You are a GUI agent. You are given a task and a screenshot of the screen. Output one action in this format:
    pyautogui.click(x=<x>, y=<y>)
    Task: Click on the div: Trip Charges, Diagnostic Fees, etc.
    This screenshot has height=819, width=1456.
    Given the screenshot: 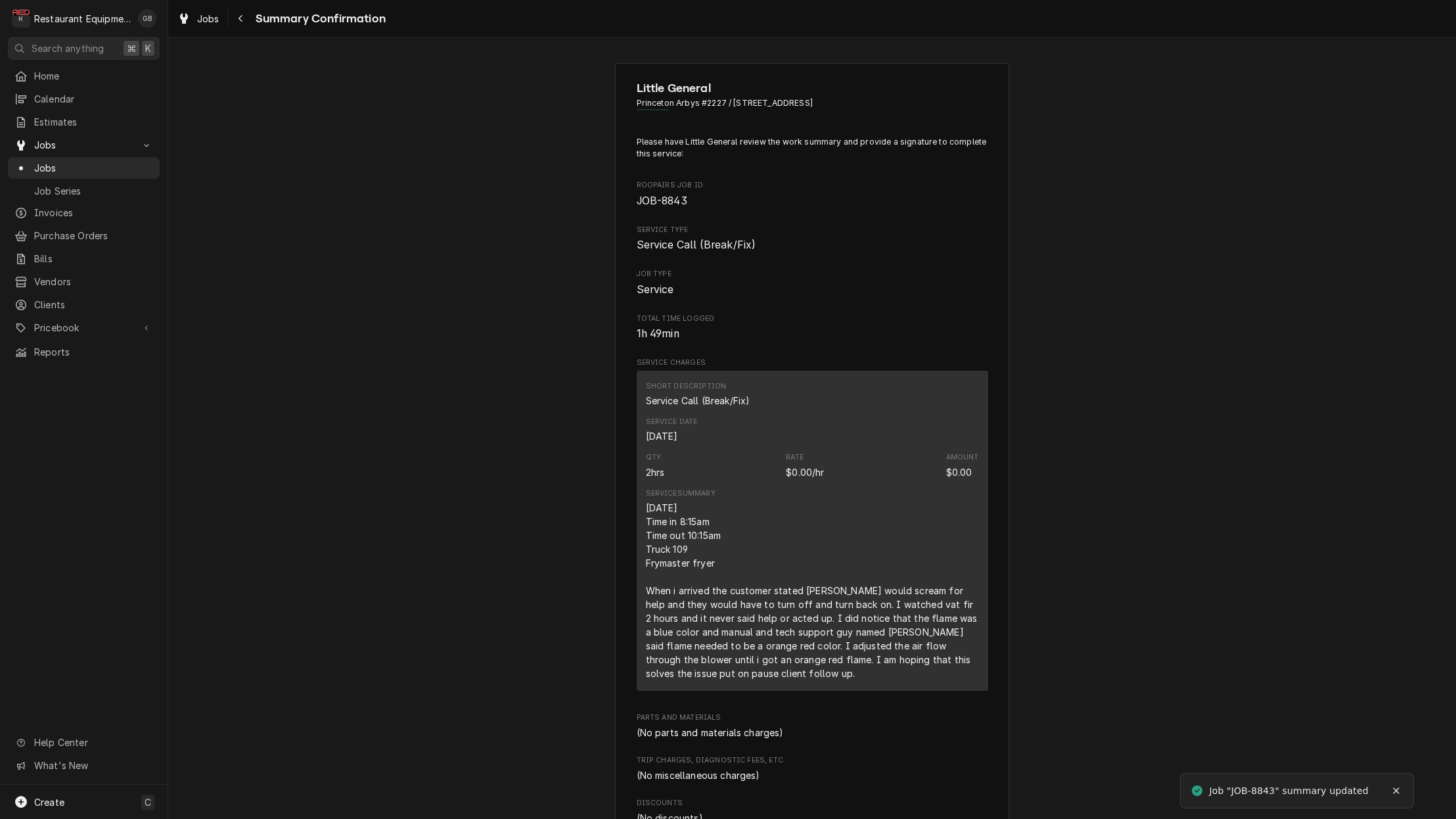 What is the action you would take?
    pyautogui.click(x=812, y=768)
    